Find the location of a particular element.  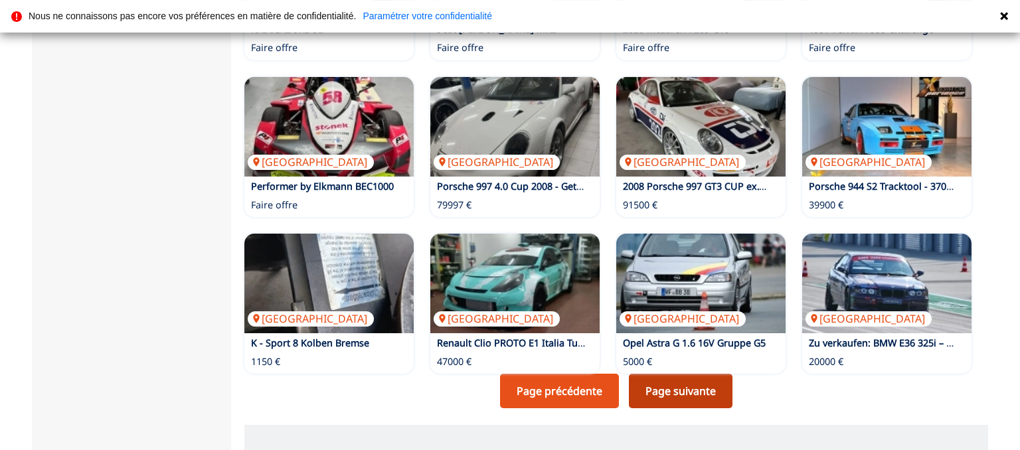

p: 47000 € is located at coordinates (454, 362).